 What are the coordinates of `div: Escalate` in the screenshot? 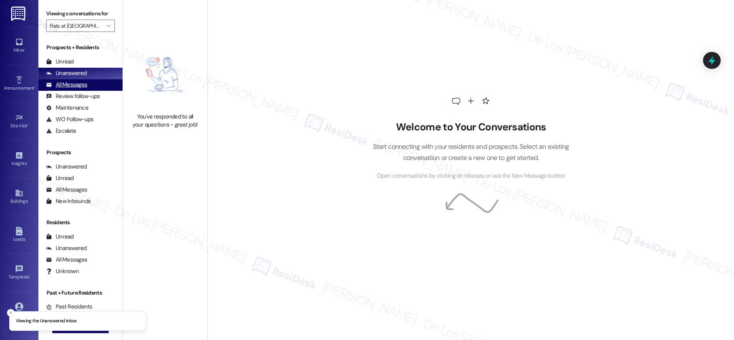 It's located at (61, 131).